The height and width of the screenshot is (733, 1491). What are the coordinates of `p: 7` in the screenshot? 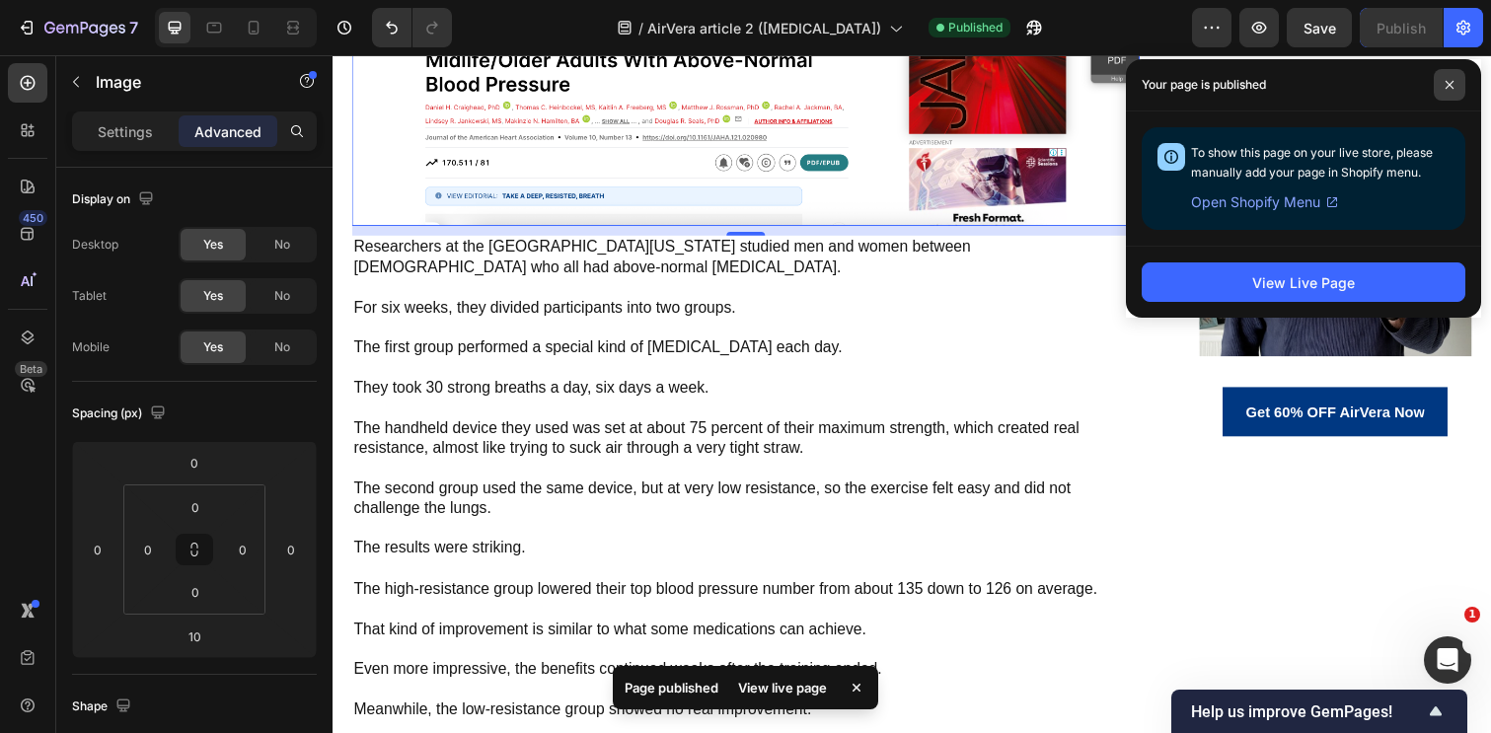 It's located at (133, 28).